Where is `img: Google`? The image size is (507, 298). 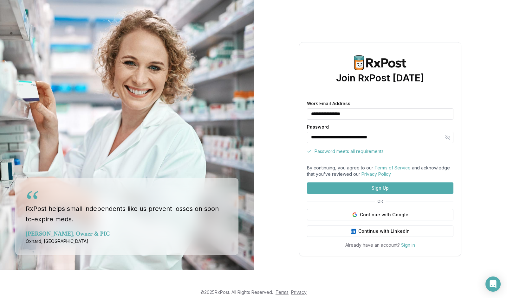 img: Google is located at coordinates (354, 215).